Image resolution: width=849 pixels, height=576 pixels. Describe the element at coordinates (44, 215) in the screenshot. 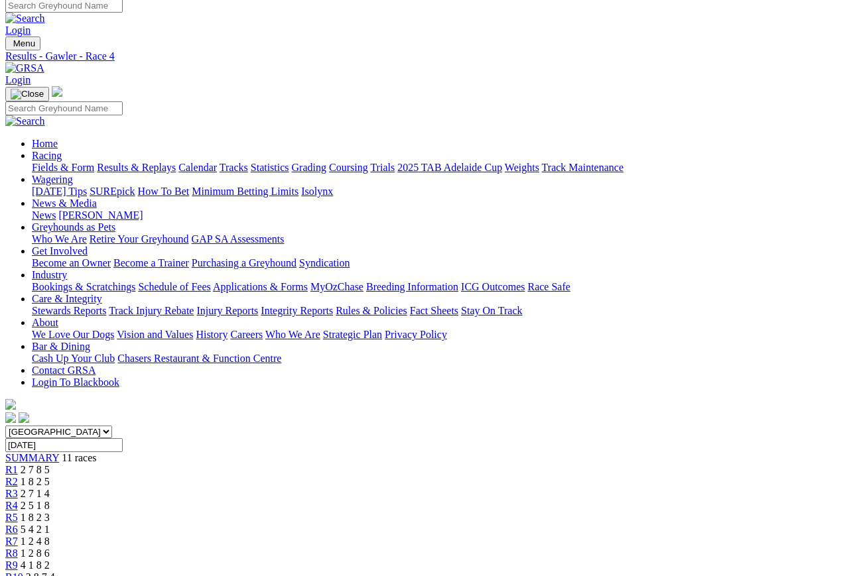

I see `a: News` at that location.